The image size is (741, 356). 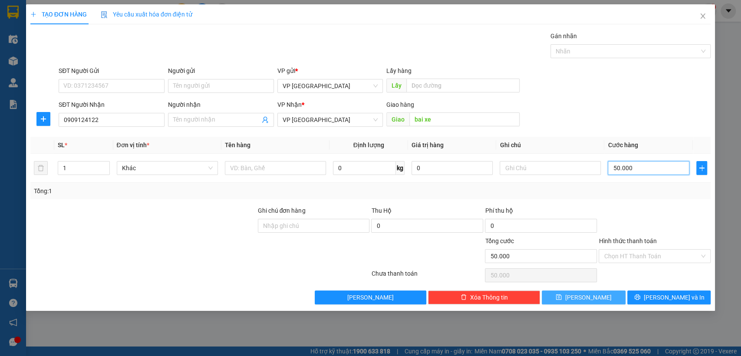 What do you see at coordinates (541, 212) in the screenshot?
I see `div: Phí thu hộ` at bounding box center [541, 212].